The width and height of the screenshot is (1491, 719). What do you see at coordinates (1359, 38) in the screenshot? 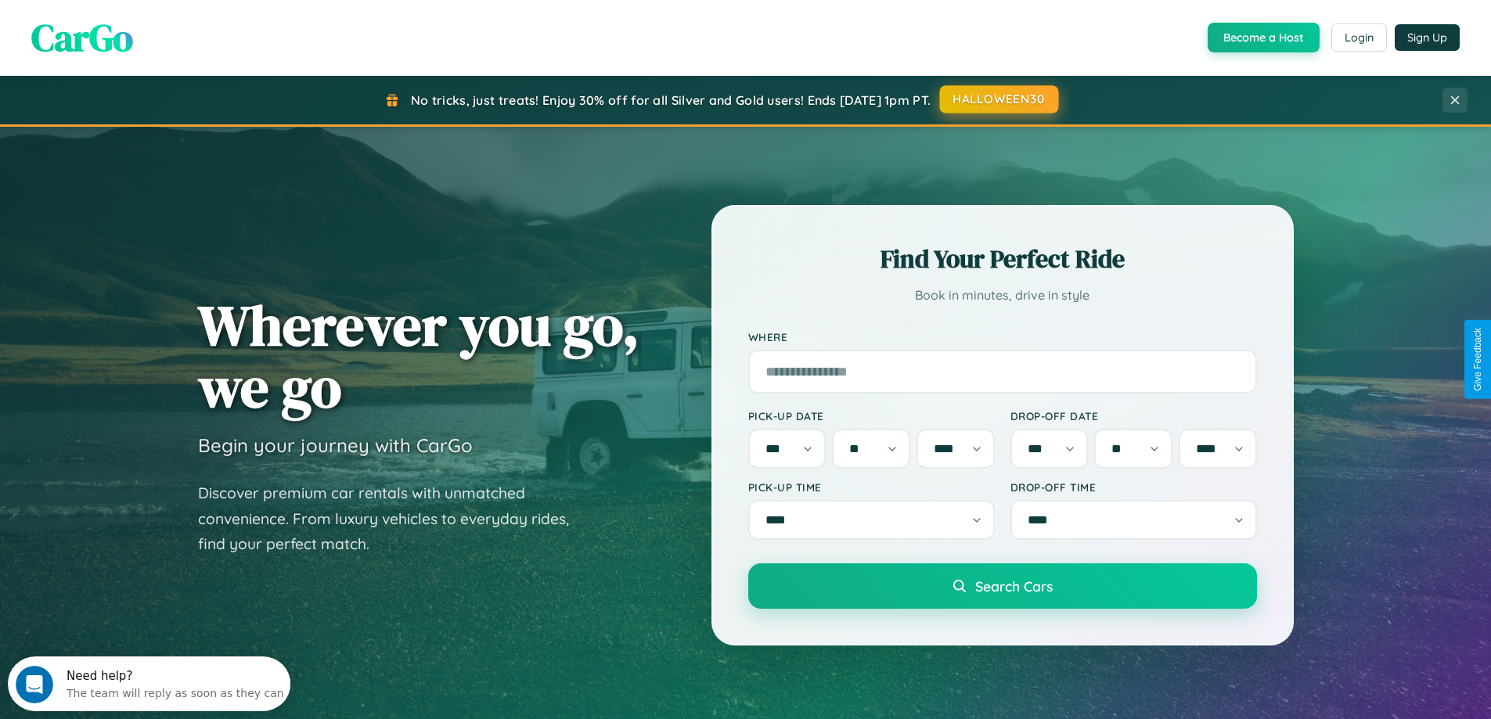
I see `button: Login` at bounding box center [1359, 38].